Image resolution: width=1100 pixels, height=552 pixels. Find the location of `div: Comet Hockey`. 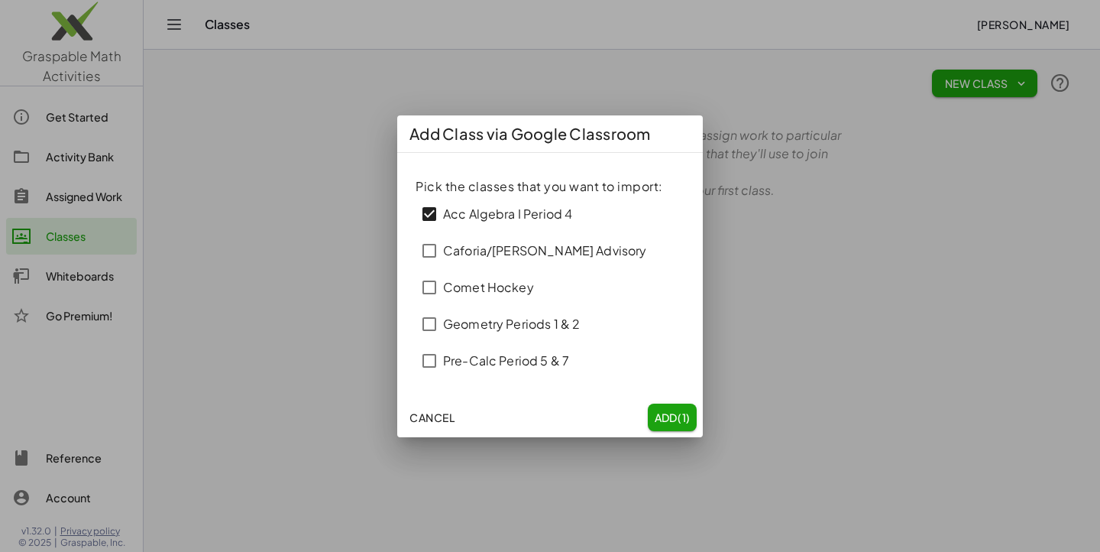

div: Comet Hockey is located at coordinates (488, 287).